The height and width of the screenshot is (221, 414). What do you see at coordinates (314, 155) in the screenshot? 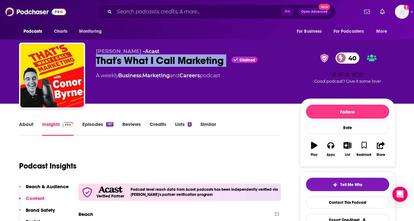
I see `div: Play` at bounding box center [314, 155].